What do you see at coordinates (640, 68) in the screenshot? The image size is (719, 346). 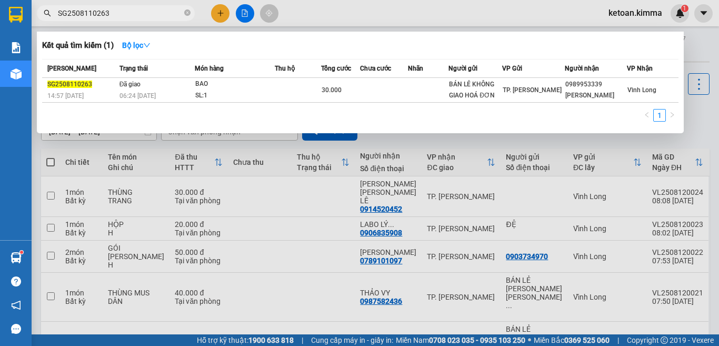 I see `span: VP Nhận` at bounding box center [640, 68].